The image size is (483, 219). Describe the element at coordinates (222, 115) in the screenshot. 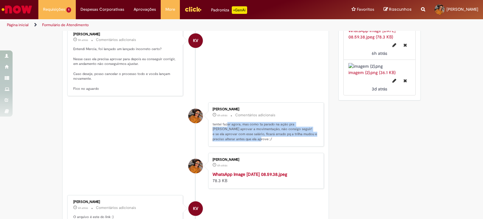

I see `time: 29/08/2025 09:00:40` at that location.